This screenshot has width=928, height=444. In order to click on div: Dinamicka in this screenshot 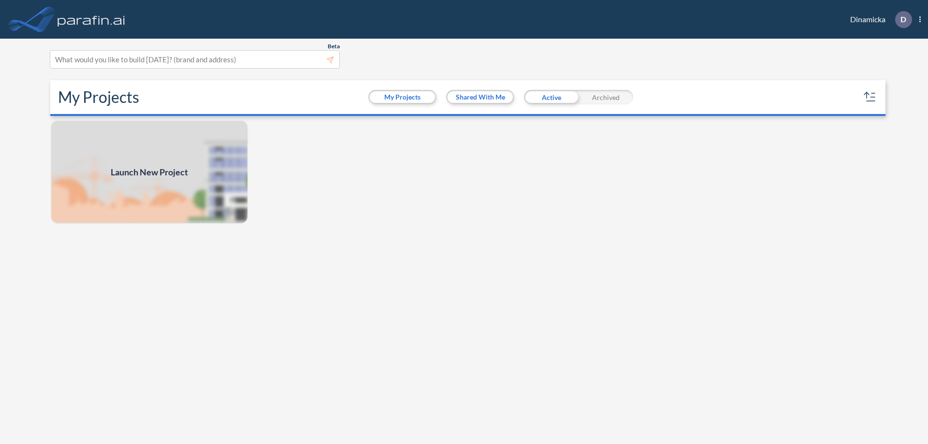, I will do `click(878, 19)`.